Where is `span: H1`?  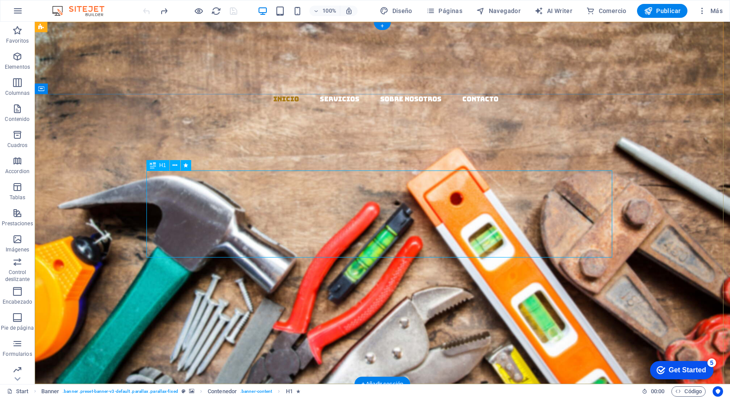 span: H1 is located at coordinates (163, 165).